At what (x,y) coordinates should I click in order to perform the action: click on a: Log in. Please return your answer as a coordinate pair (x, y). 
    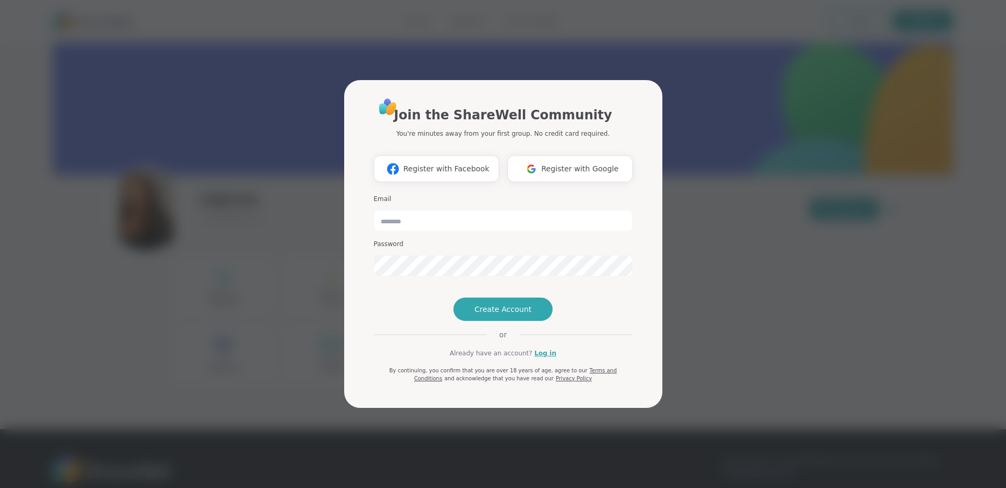
    Looking at the image, I should click on (545, 353).